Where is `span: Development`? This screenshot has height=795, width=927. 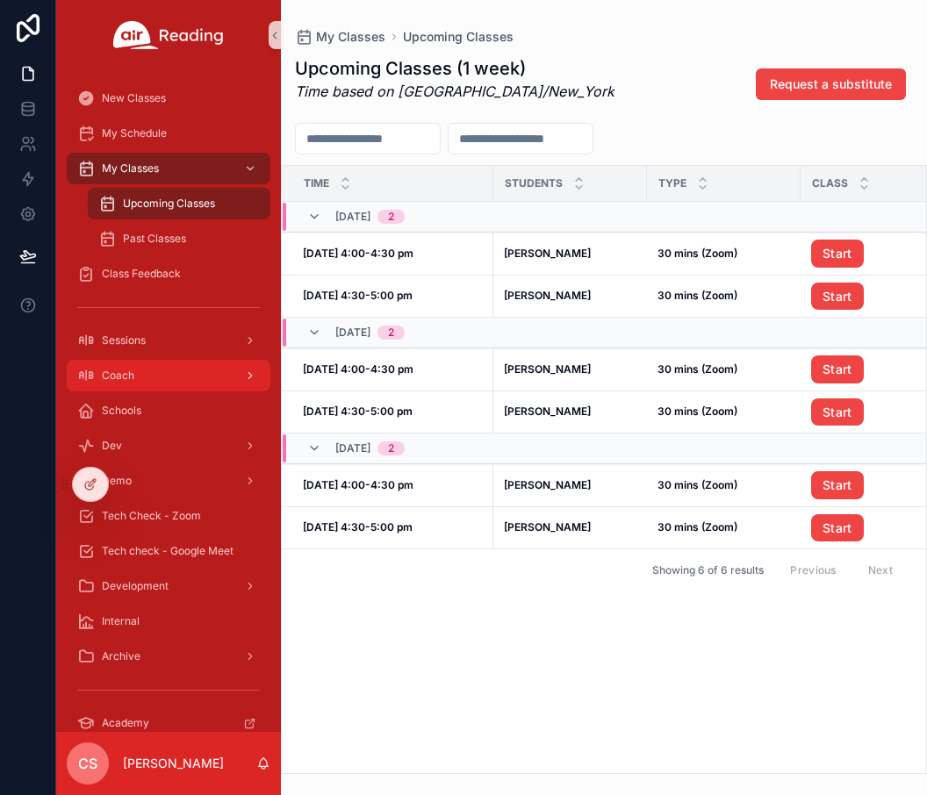 span: Development is located at coordinates (135, 586).